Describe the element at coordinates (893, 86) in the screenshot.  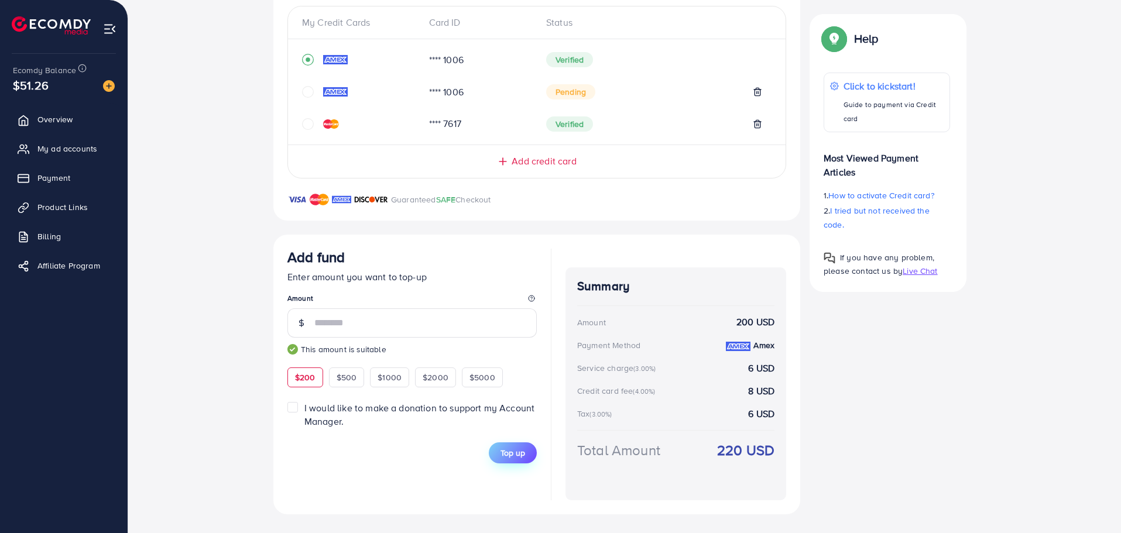
I see `p: Click to kickstart!` at that location.